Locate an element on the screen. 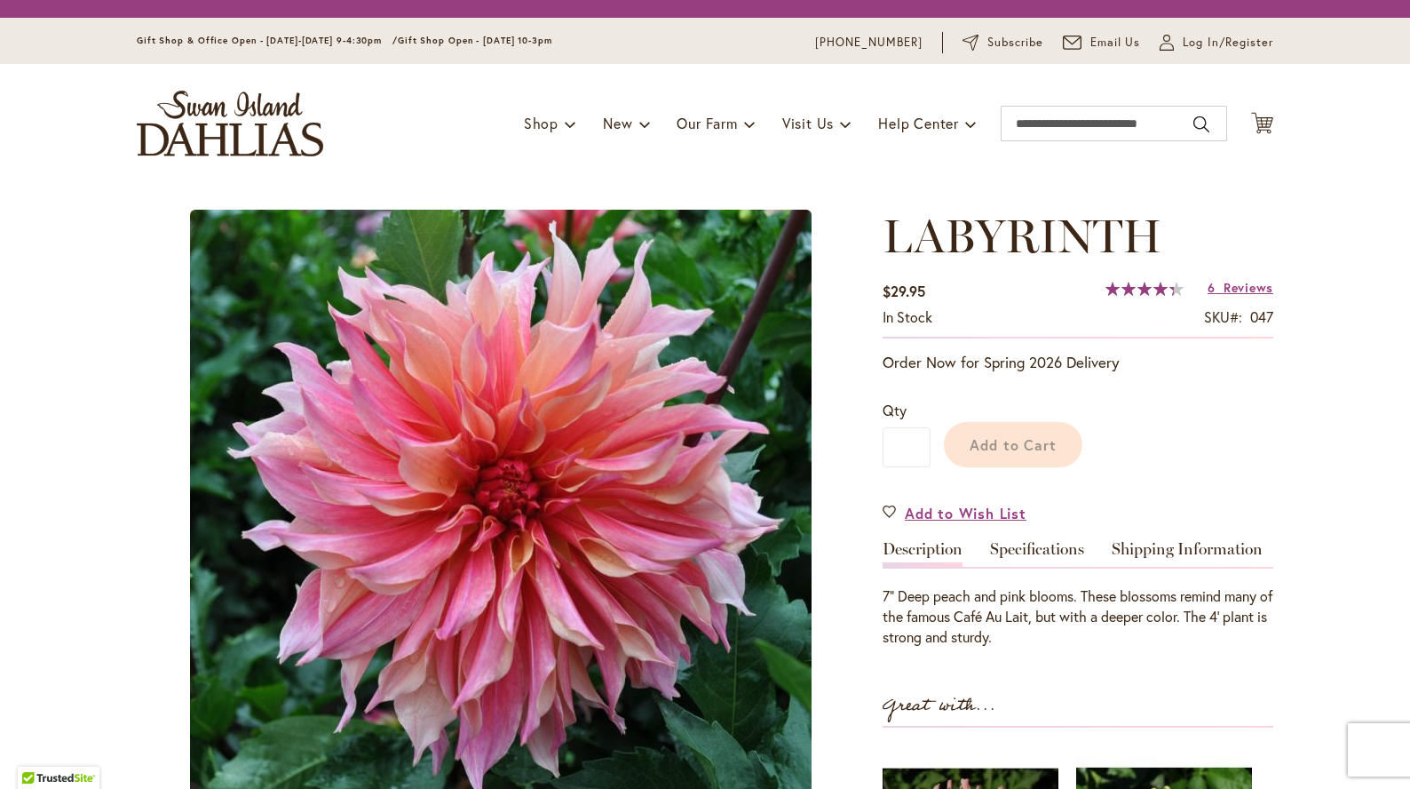 The image size is (1410, 789). span: LABYRINTH is located at coordinates (1022, 235).